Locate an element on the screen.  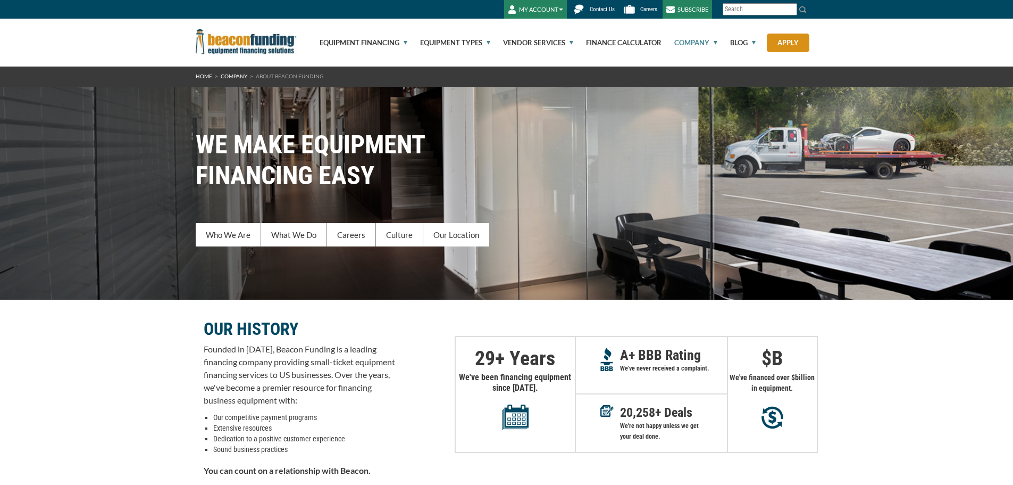
a: HOME is located at coordinates (204, 76).